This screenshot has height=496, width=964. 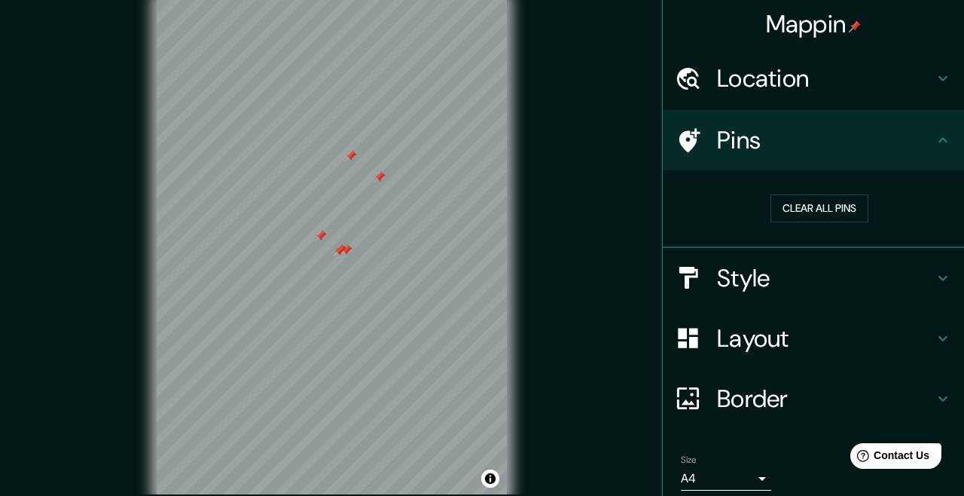 I want to click on h4: Pins, so click(x=825, y=140).